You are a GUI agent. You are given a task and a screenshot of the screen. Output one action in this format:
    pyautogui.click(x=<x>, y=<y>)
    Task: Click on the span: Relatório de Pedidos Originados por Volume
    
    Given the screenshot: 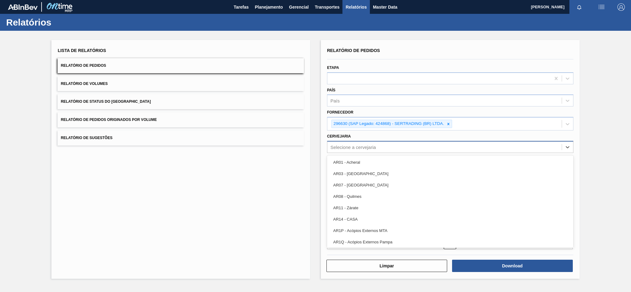 What is the action you would take?
    pyautogui.click(x=109, y=120)
    